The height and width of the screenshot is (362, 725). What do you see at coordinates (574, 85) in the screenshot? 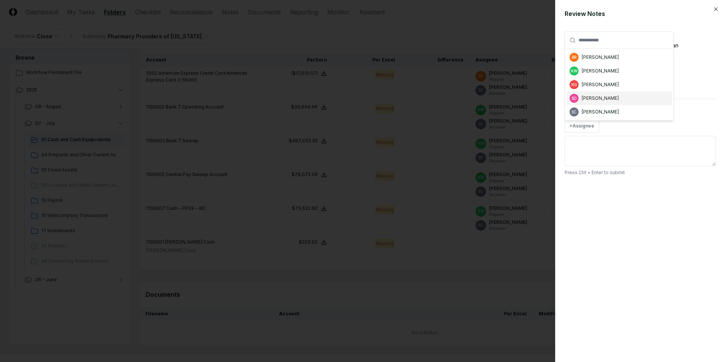
I see `span: RG` at bounding box center [574, 85].